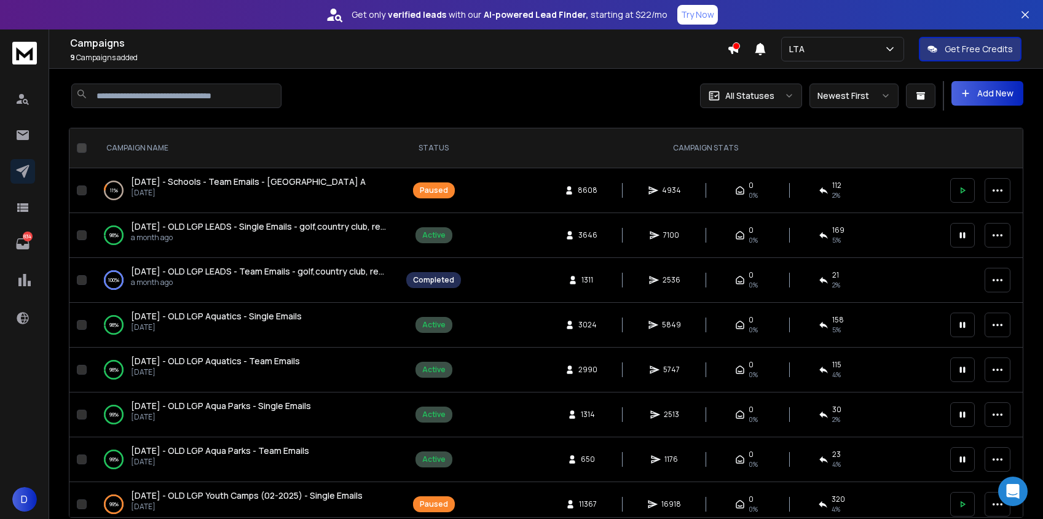 The width and height of the screenshot is (1043, 519). What do you see at coordinates (245, 148) in the screenshot?
I see `th: CAMPAIGN NAME` at bounding box center [245, 148].